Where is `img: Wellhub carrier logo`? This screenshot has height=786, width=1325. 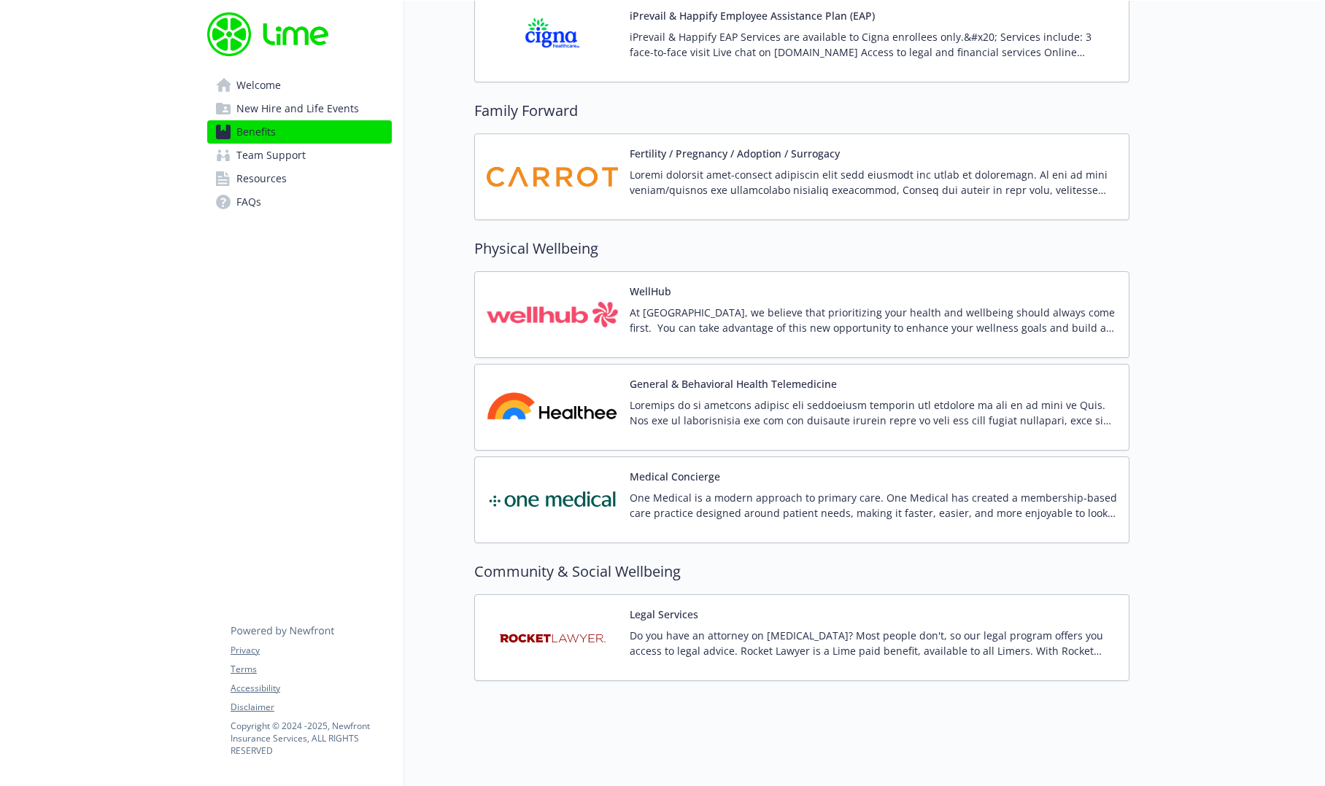 img: Wellhub carrier logo is located at coordinates (552, 314).